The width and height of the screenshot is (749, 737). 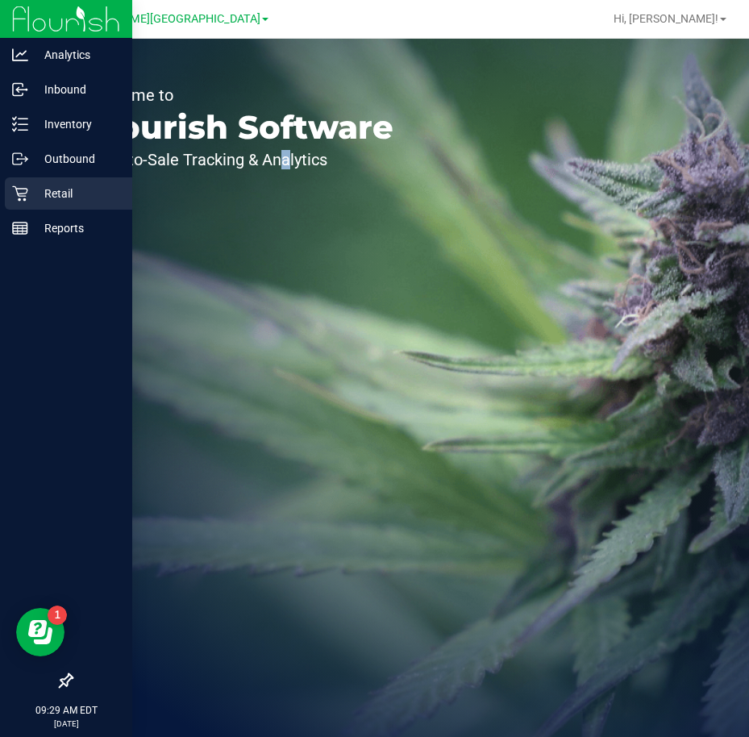 I want to click on p: Outbound, so click(x=77, y=159).